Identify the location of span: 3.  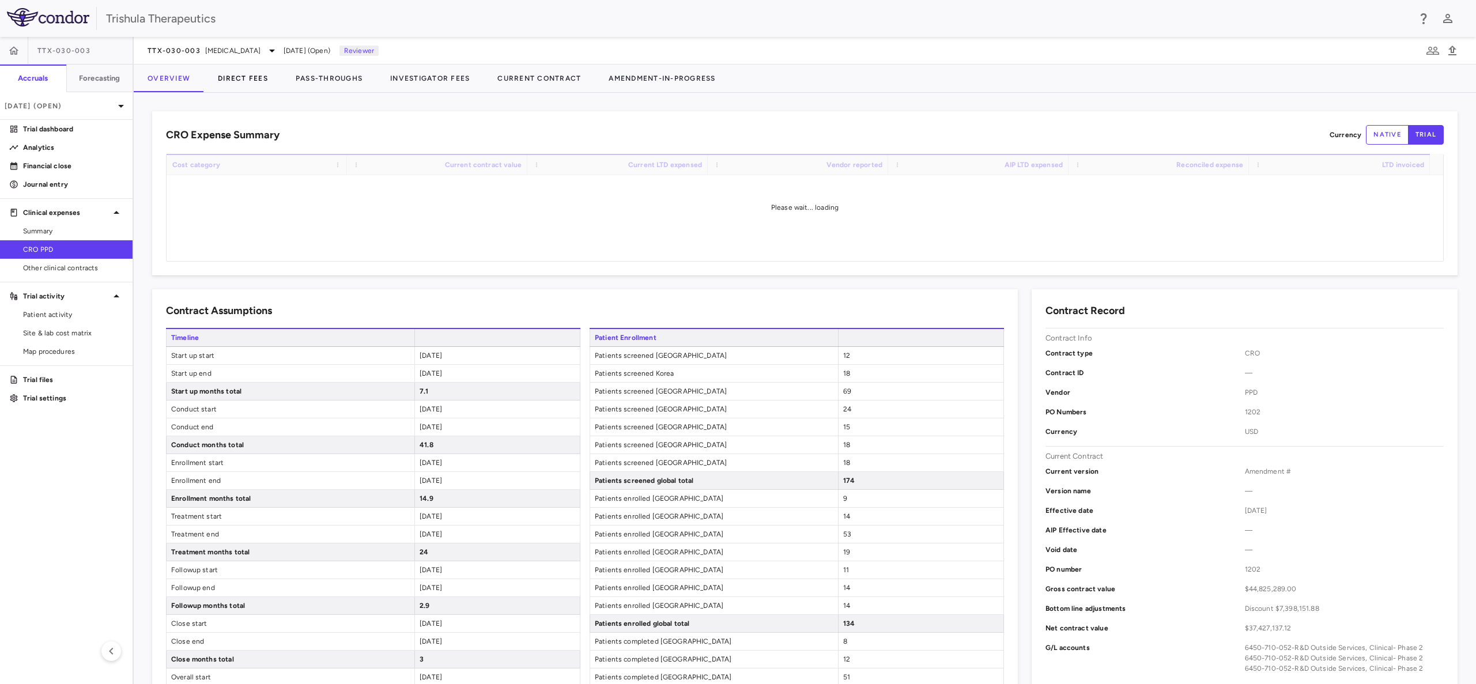
(421, 659).